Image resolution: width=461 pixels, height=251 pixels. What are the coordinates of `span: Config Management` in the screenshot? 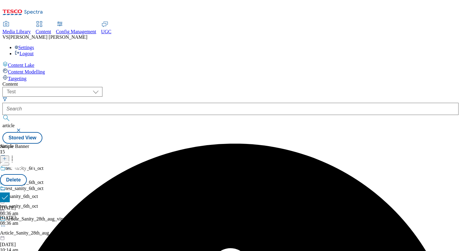 It's located at (76, 31).